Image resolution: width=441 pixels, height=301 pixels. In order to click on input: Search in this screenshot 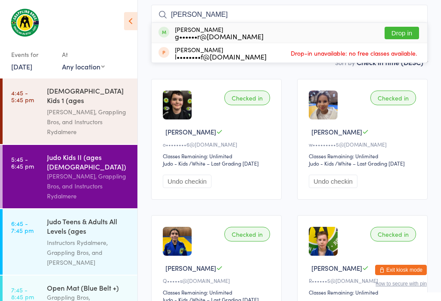, I will do `click(290, 15)`.